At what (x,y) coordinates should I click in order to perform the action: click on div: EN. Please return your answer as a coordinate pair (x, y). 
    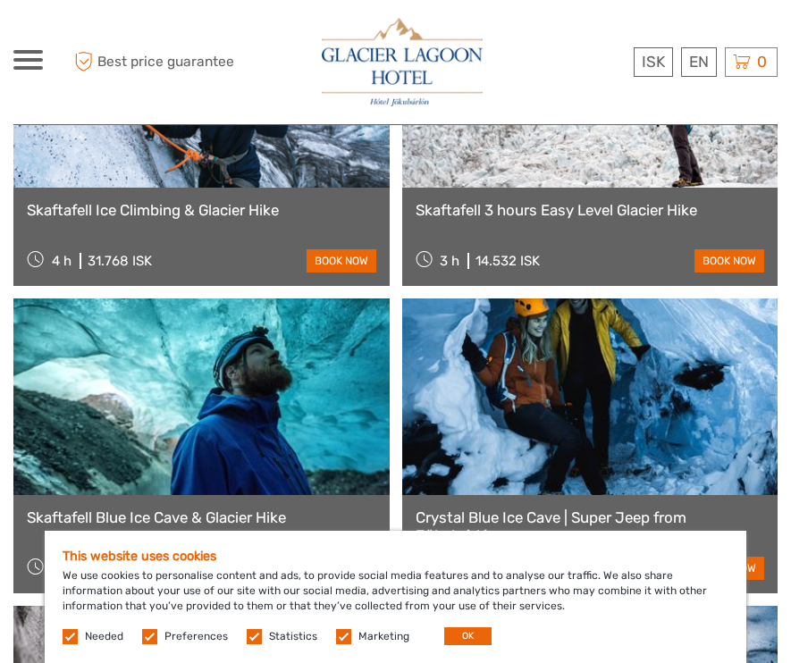
    Looking at the image, I should click on (699, 62).